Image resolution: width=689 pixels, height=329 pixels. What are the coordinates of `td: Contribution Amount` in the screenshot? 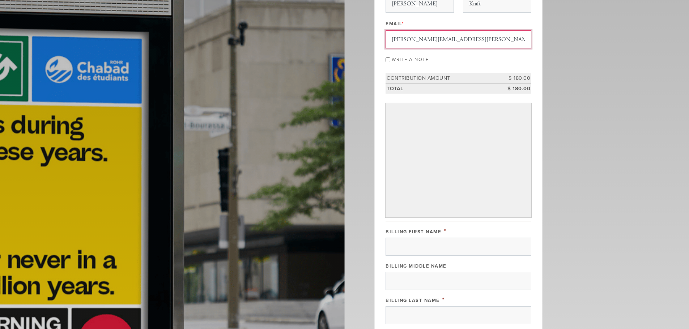 It's located at (442, 78).